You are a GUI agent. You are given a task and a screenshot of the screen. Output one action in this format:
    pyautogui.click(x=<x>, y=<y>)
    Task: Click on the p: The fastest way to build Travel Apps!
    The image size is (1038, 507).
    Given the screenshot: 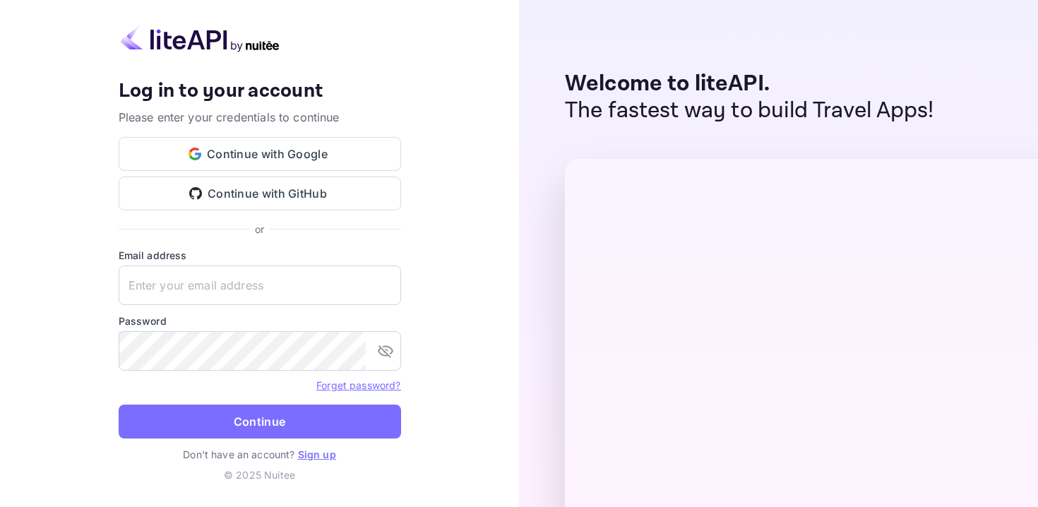 What is the action you would take?
    pyautogui.click(x=749, y=111)
    